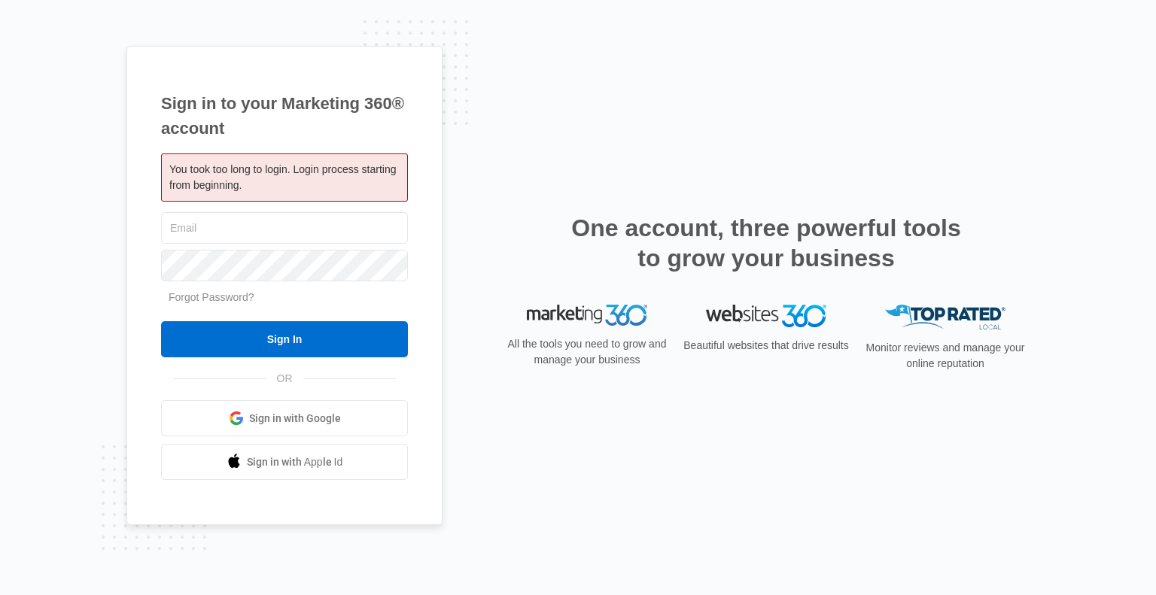 The width and height of the screenshot is (1156, 595). What do you see at coordinates (766, 243) in the screenshot?
I see `h2: One account, three powerful tools to grow your business` at bounding box center [766, 243].